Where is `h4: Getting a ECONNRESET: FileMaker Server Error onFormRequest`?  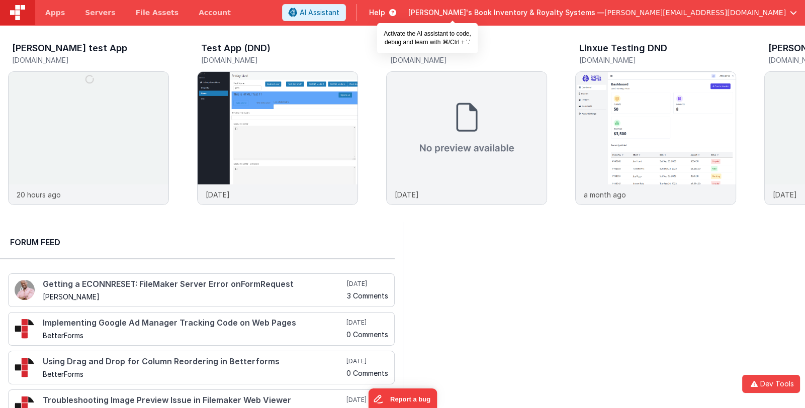 h4: Getting a ECONNRESET: FileMaker Server Error onFormRequest is located at coordinates (194, 284).